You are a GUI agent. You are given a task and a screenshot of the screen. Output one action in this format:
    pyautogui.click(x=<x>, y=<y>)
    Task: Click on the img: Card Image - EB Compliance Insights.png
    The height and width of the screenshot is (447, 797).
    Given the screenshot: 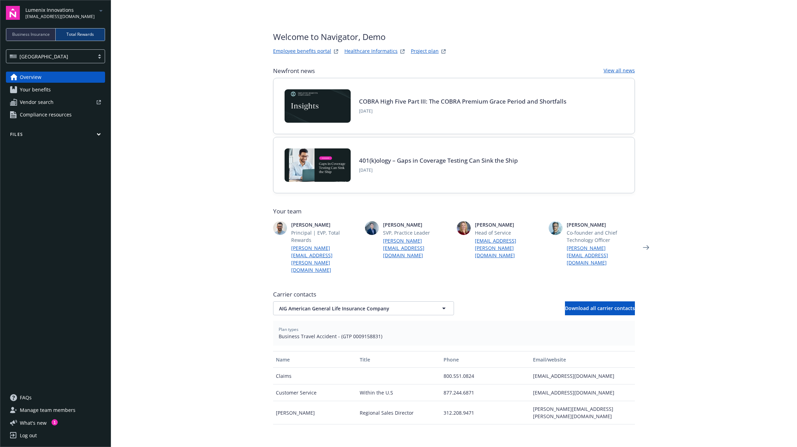 What is the action you would take?
    pyautogui.click(x=318, y=106)
    